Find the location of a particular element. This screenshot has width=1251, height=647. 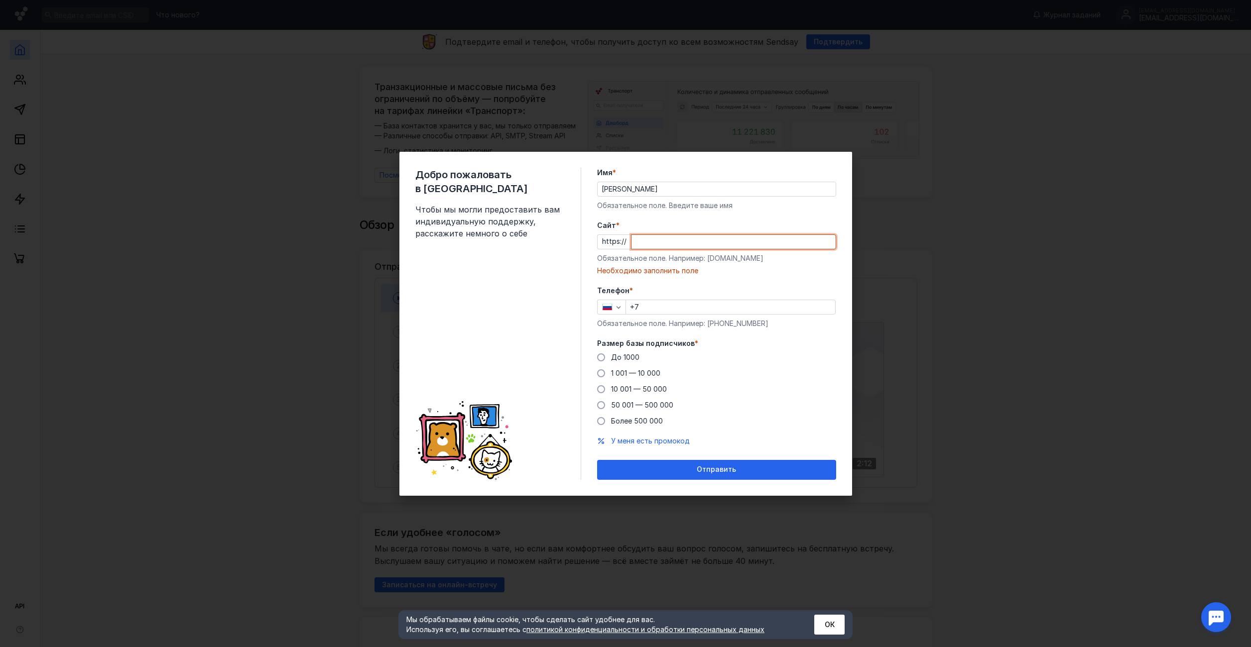

div: Обязательное поле. Введите ваше имя is located at coordinates (717, 206).